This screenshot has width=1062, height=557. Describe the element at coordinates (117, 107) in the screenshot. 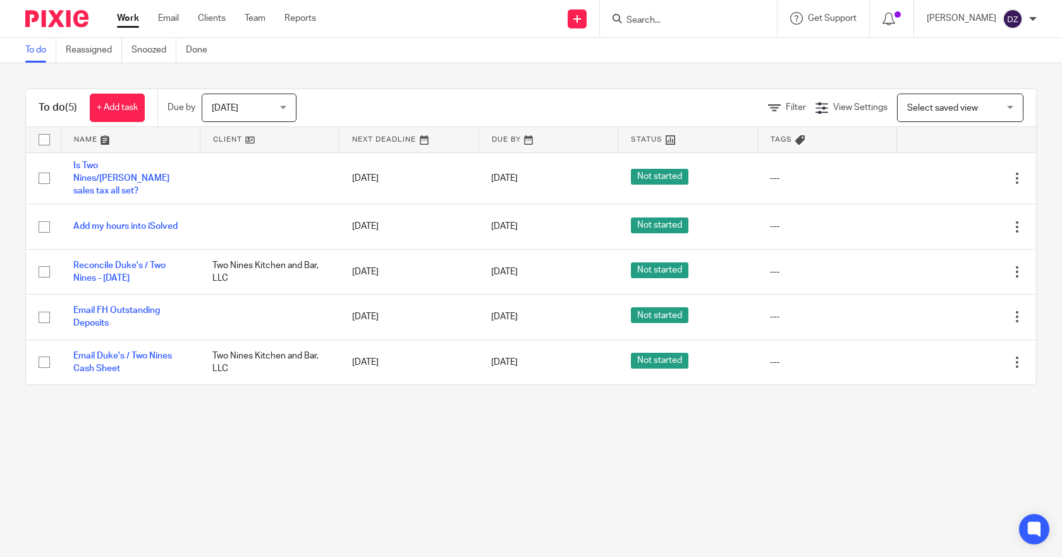

I see `a: + Add task` at that location.